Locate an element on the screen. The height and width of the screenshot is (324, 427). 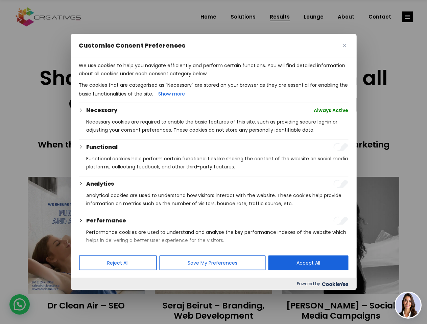
img: Close is located at coordinates (344, 46).